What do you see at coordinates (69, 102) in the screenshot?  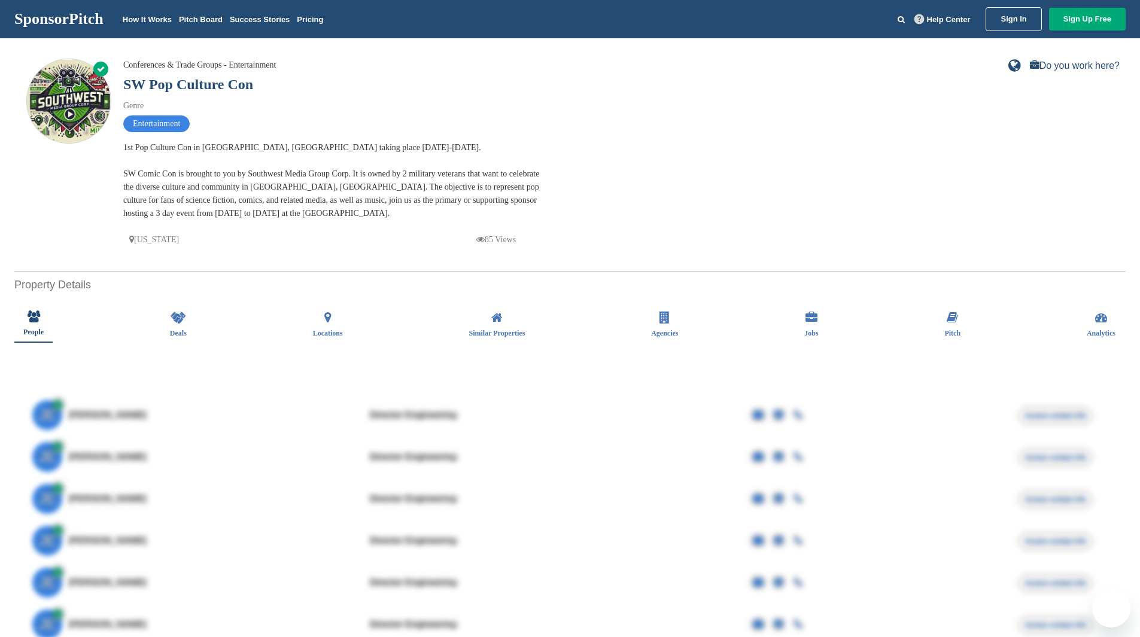 I see `img: Sponsorpitch & SW Pop Culture Con` at bounding box center [69, 102].